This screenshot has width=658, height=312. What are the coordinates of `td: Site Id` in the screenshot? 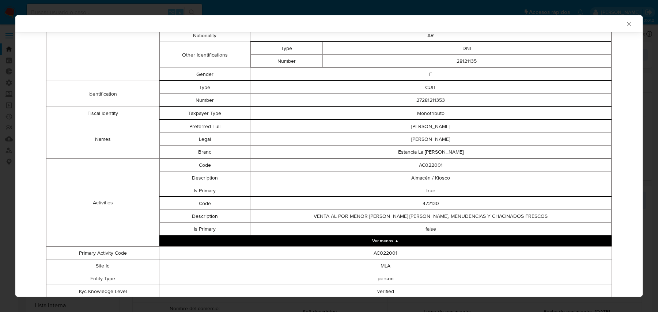 It's located at (103, 266).